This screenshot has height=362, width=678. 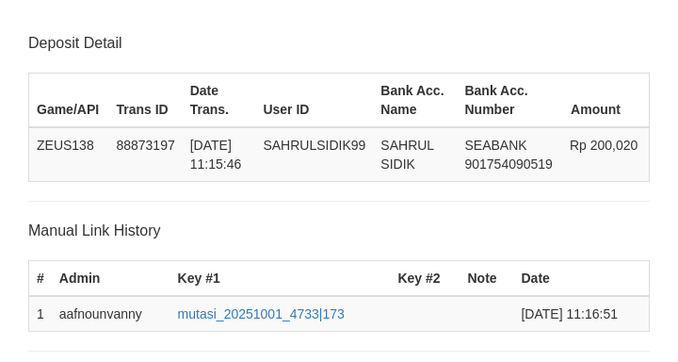 What do you see at coordinates (496, 145) in the screenshot?
I see `span: SEABANK` at bounding box center [496, 145].